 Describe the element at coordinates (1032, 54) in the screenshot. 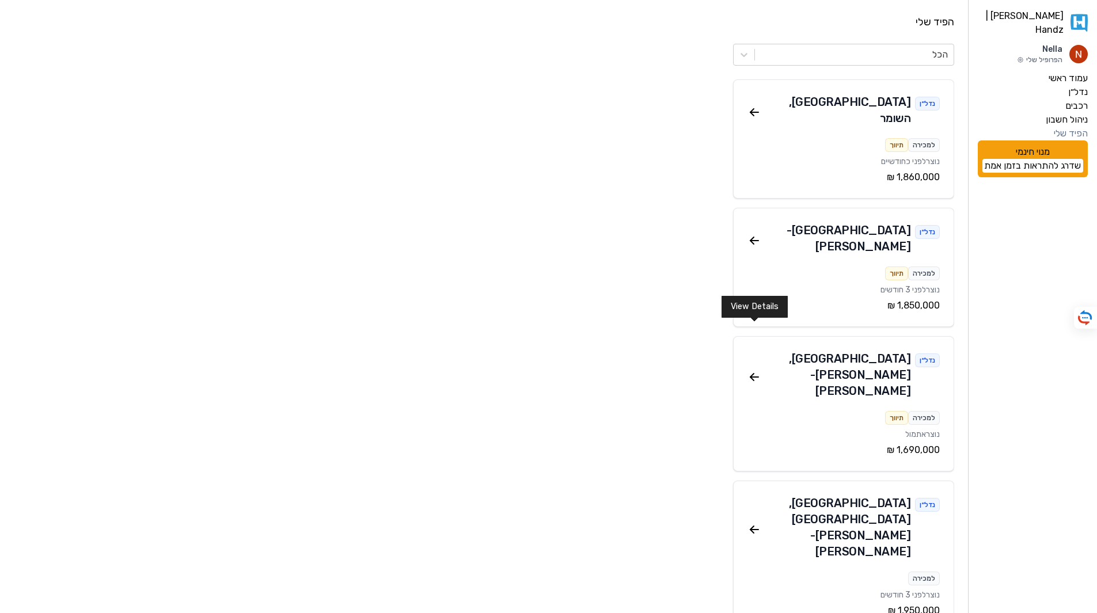

I see `a: תמונת פרופילNellaהפרופיל שלי` at that location.